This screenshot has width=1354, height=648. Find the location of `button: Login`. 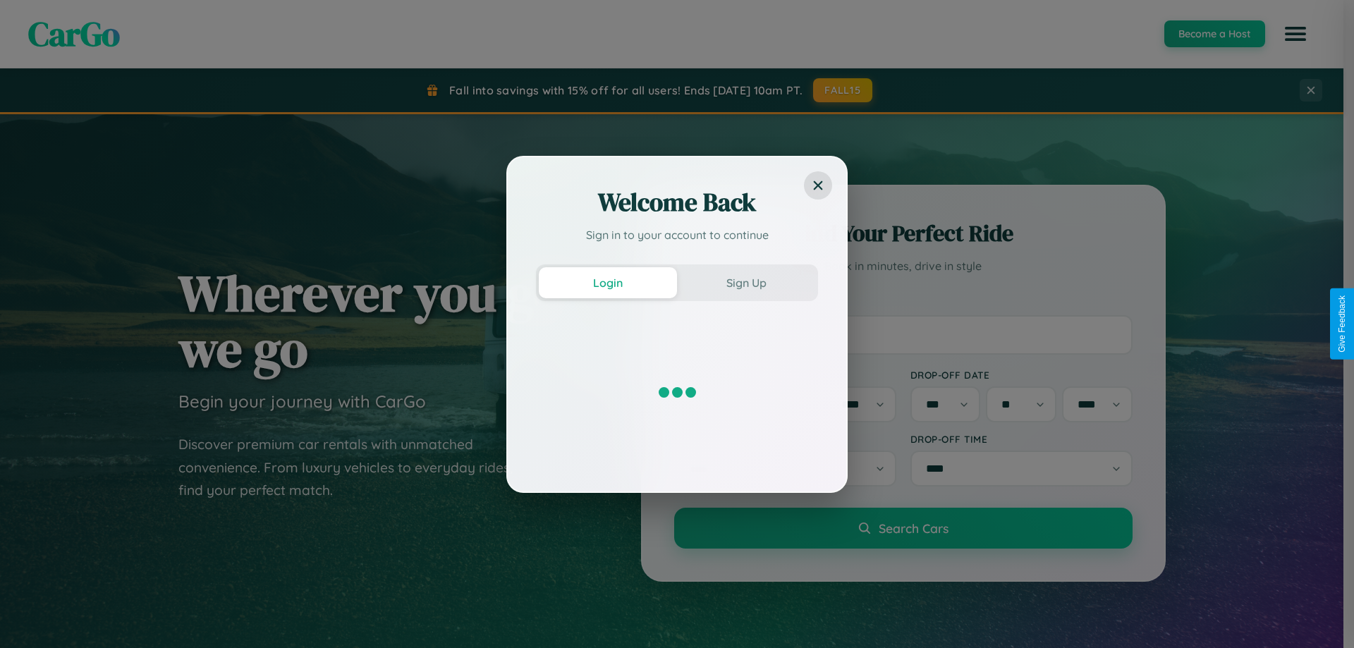

button: Login is located at coordinates (608, 283).